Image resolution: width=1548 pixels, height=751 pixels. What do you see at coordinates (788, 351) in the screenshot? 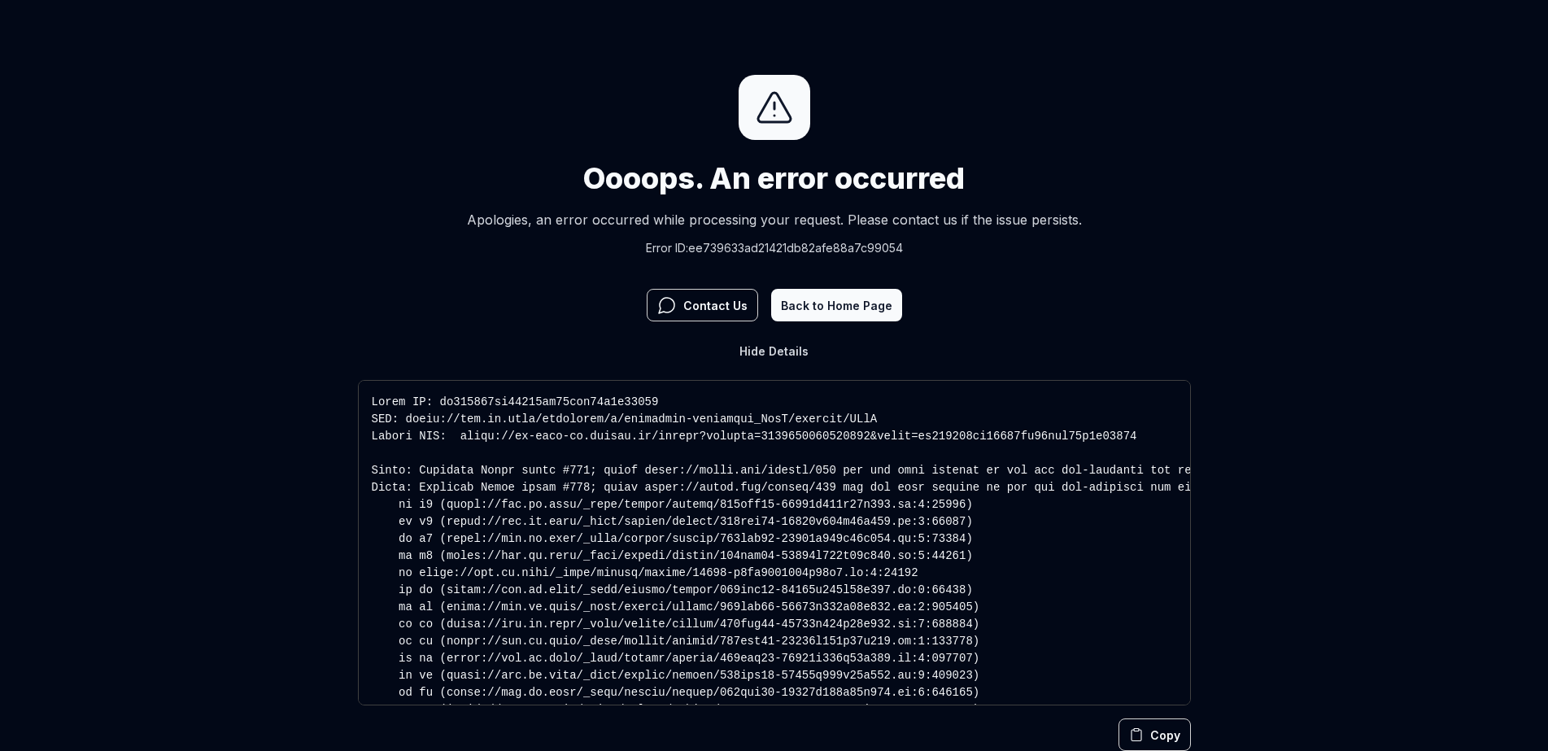
I see `span: Details` at bounding box center [788, 351].